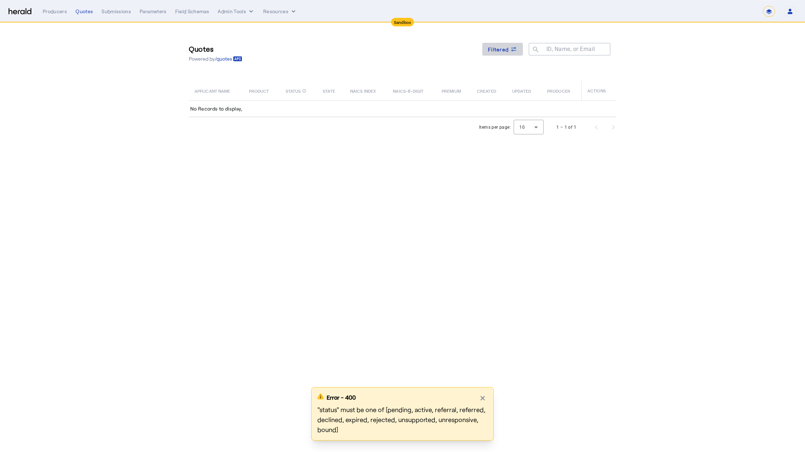 This screenshot has width=805, height=452. What do you see at coordinates (559, 91) in the screenshot?
I see `span: PRODUCER` at bounding box center [559, 91].